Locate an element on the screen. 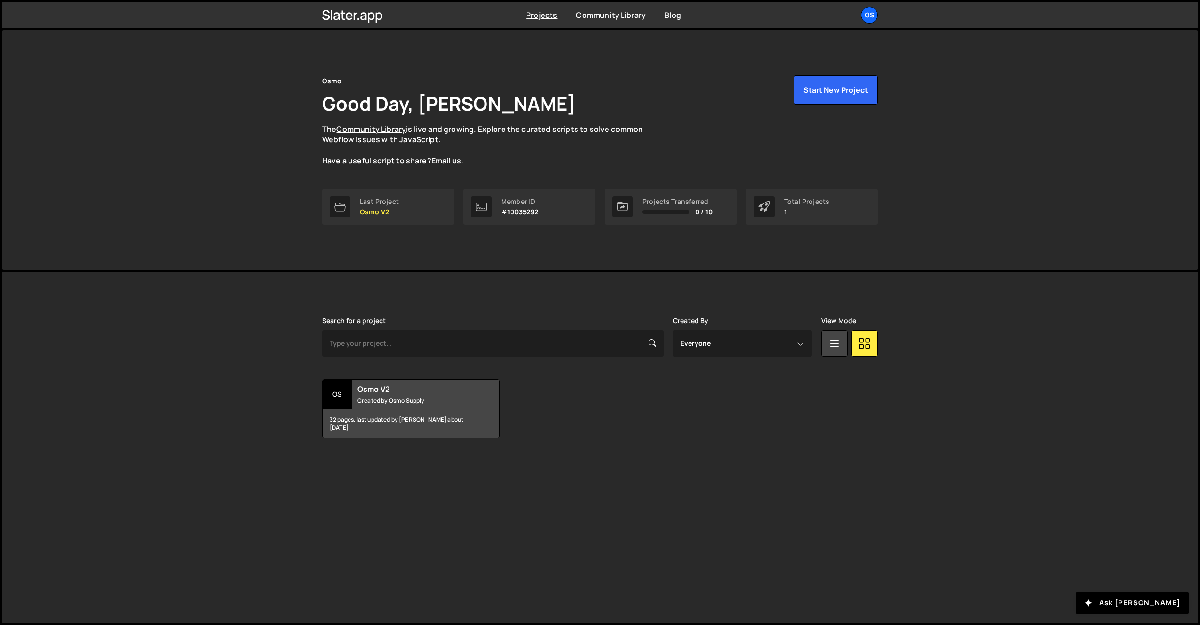 The height and width of the screenshot is (625, 1200). p: 1 is located at coordinates (807, 212).